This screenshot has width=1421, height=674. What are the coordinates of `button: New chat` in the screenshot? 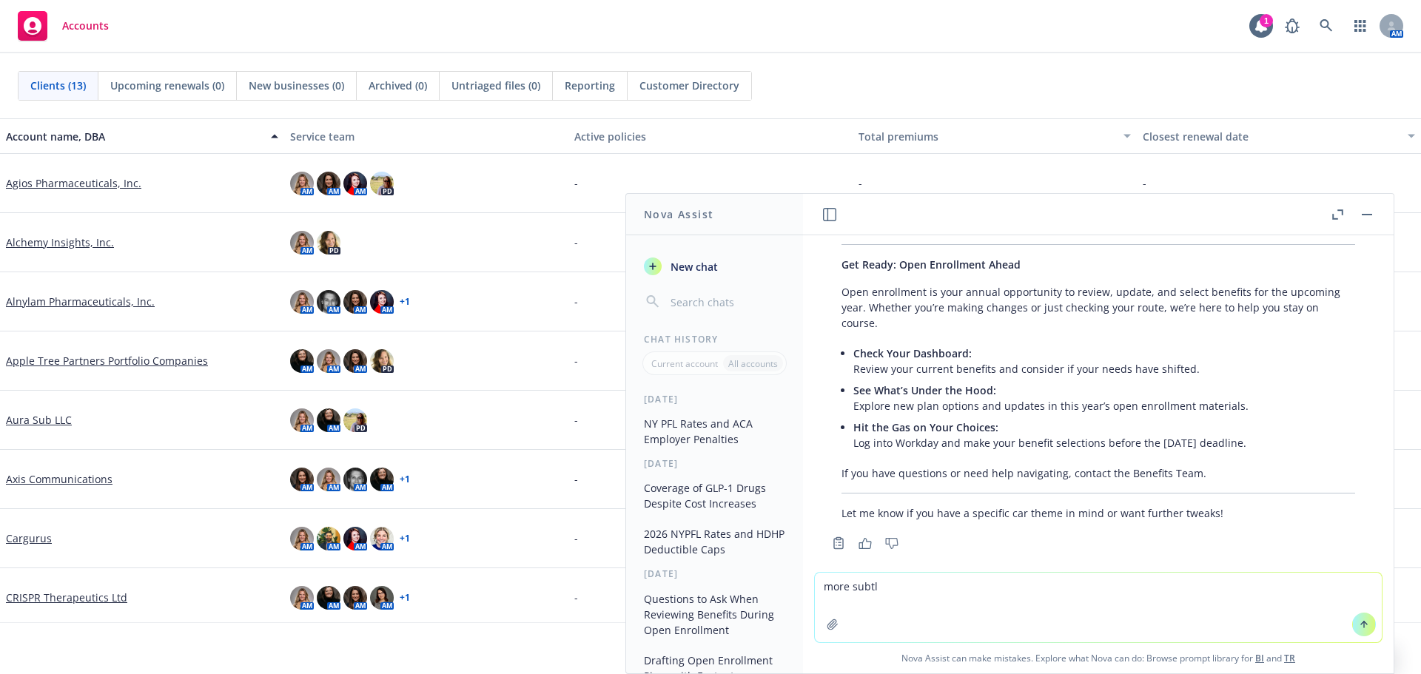 It's located at (714, 266).